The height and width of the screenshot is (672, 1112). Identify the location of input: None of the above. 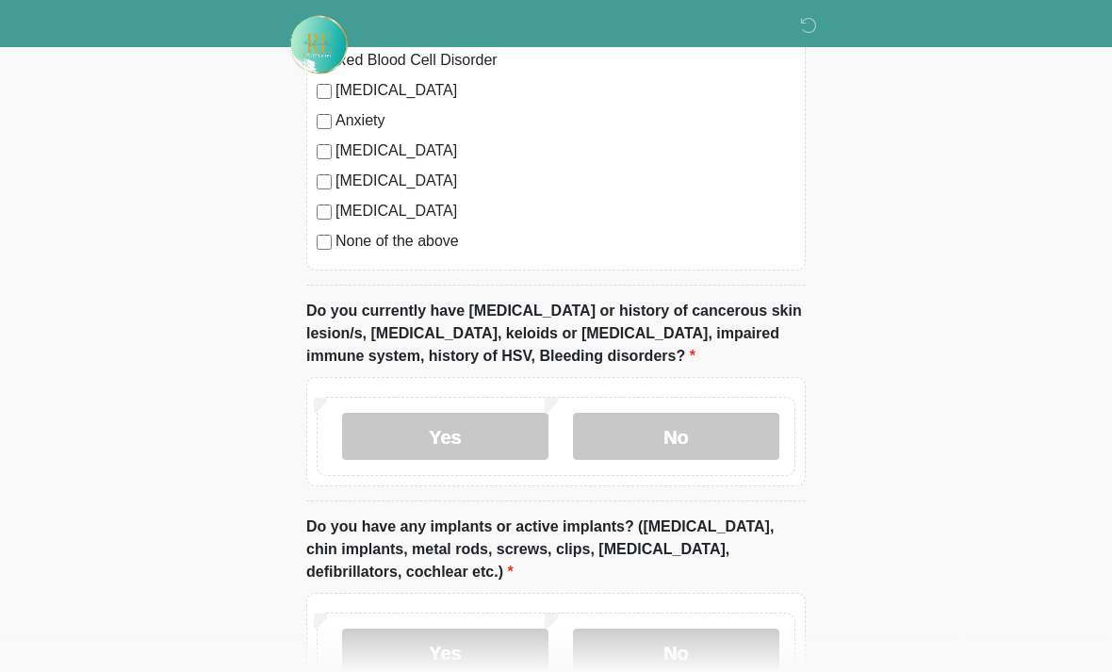
(324, 243).